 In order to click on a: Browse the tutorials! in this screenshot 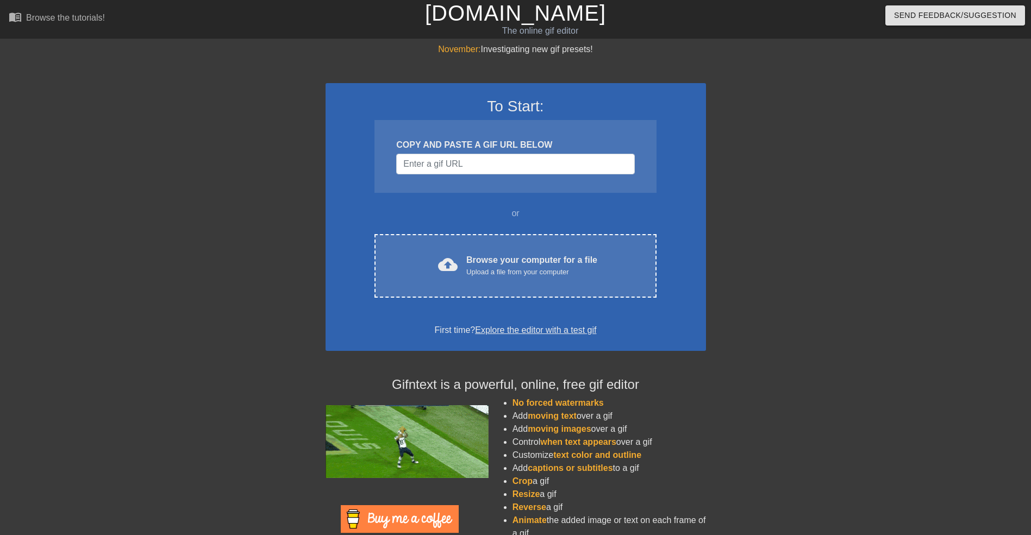, I will do `click(57, 18)`.